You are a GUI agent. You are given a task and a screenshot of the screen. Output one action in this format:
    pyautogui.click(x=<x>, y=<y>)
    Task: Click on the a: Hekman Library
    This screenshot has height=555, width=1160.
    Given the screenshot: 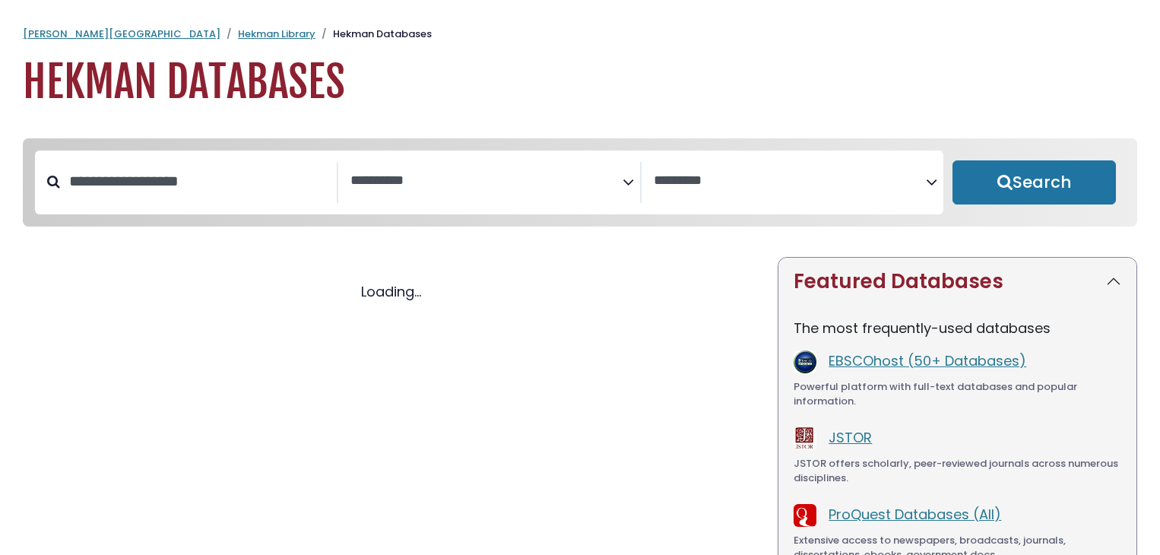 What is the action you would take?
    pyautogui.click(x=277, y=33)
    